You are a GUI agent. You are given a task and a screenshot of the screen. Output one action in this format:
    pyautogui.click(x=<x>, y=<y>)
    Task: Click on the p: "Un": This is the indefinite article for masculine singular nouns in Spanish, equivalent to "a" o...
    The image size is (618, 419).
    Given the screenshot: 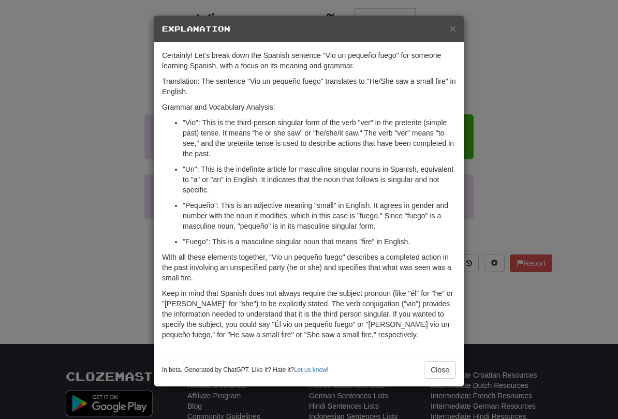 What is the action you would take?
    pyautogui.click(x=319, y=180)
    